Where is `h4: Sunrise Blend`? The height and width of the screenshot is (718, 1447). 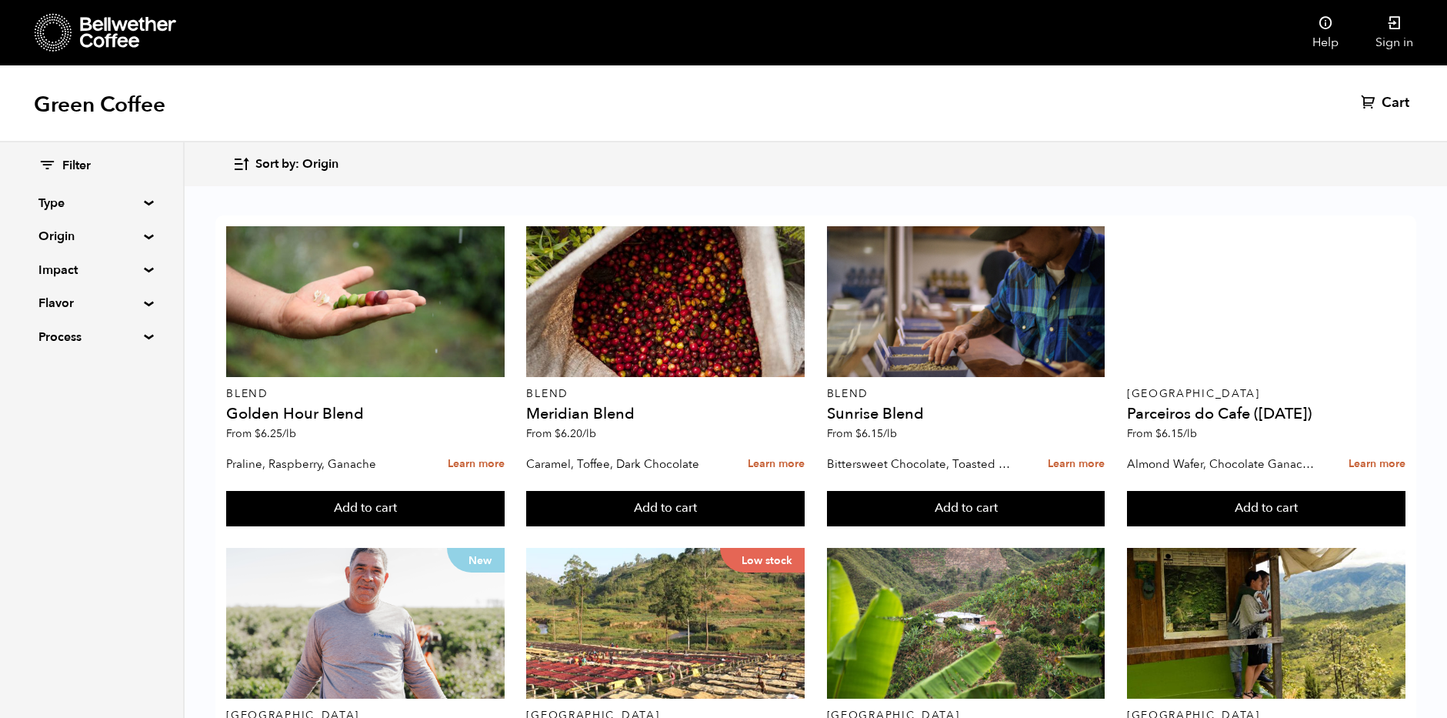
h4: Sunrise Blend is located at coordinates (966, 414).